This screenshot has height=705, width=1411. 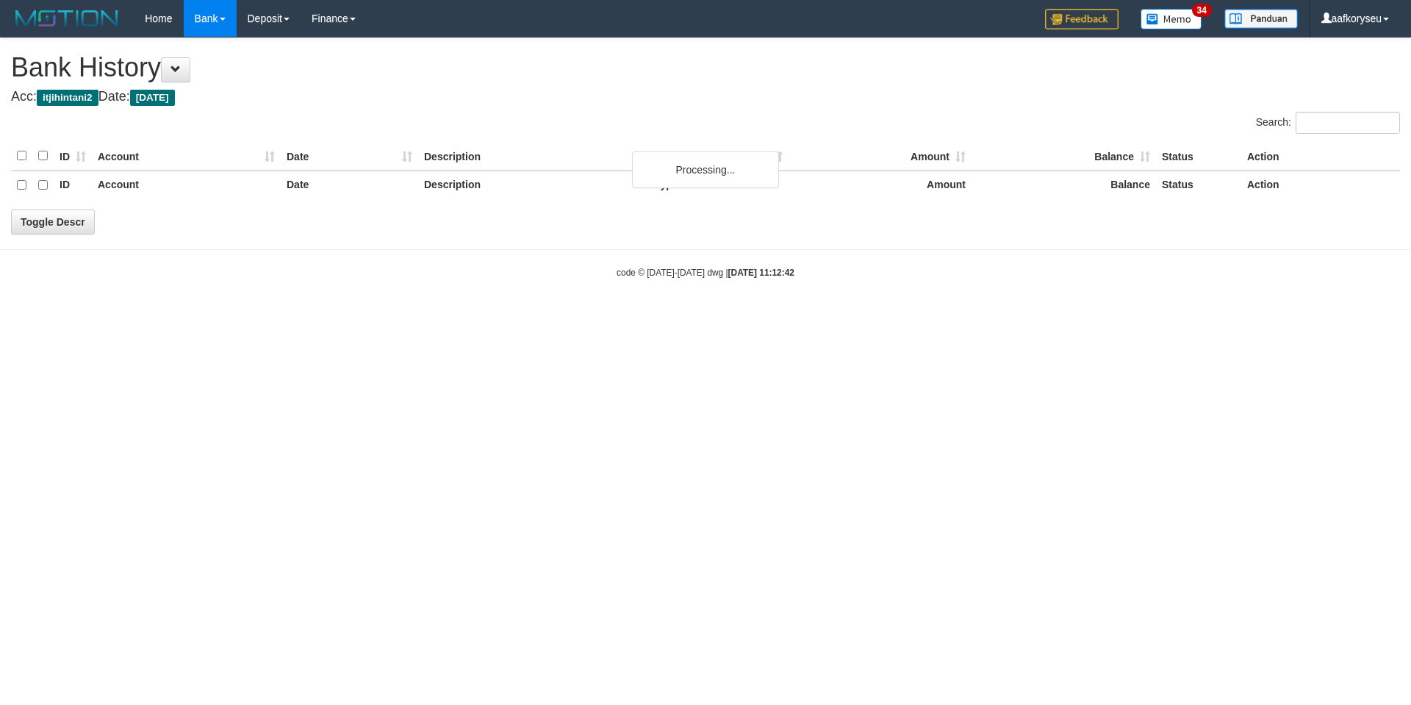 I want to click on a: Toggle Descr, so click(x=53, y=222).